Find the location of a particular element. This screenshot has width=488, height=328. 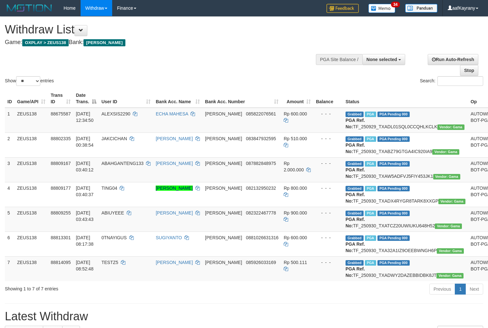

span: ABIUYEEE is located at coordinates (113, 213).